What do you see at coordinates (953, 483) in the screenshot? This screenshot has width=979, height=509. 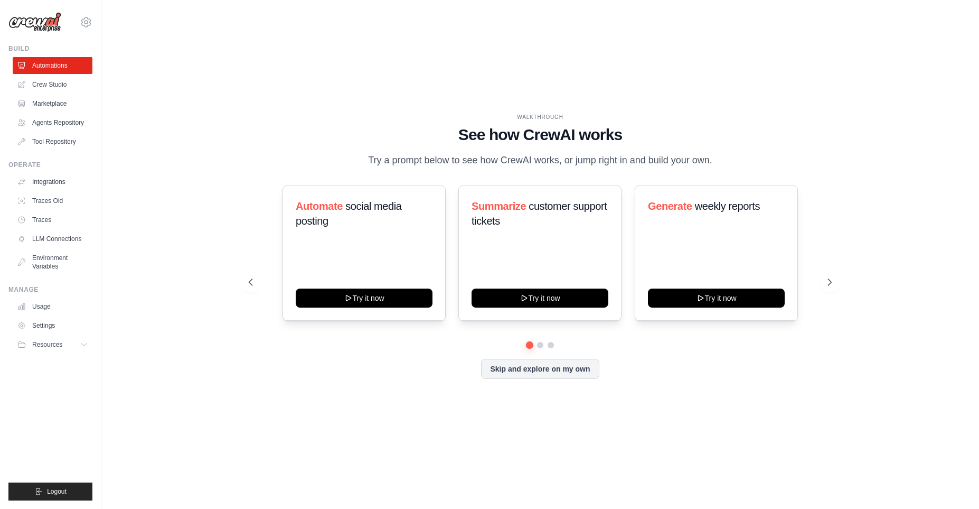 I see `div: Widget de chat` at bounding box center [953, 483].